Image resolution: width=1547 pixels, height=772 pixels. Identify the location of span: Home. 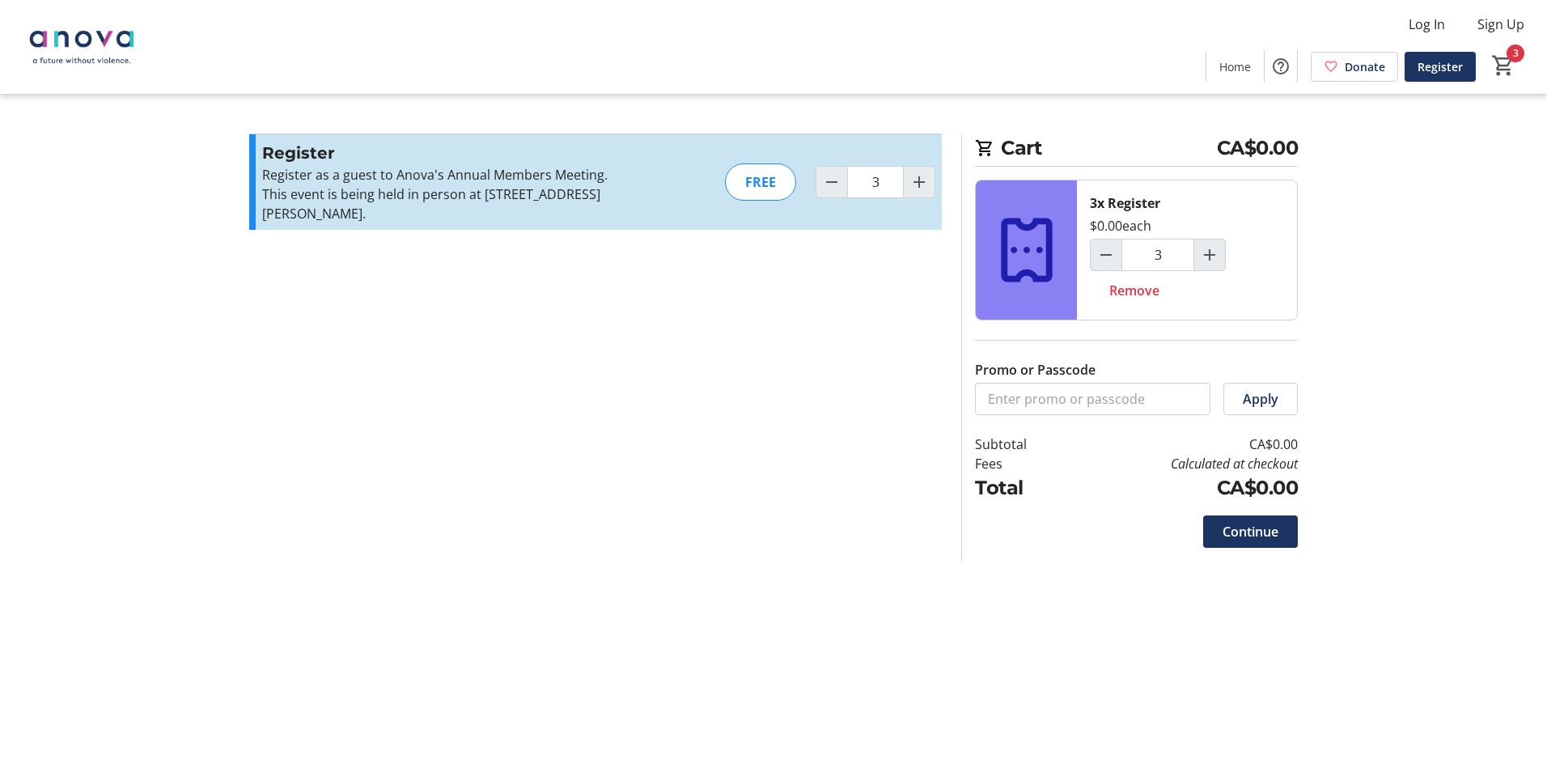
(1235, 66).